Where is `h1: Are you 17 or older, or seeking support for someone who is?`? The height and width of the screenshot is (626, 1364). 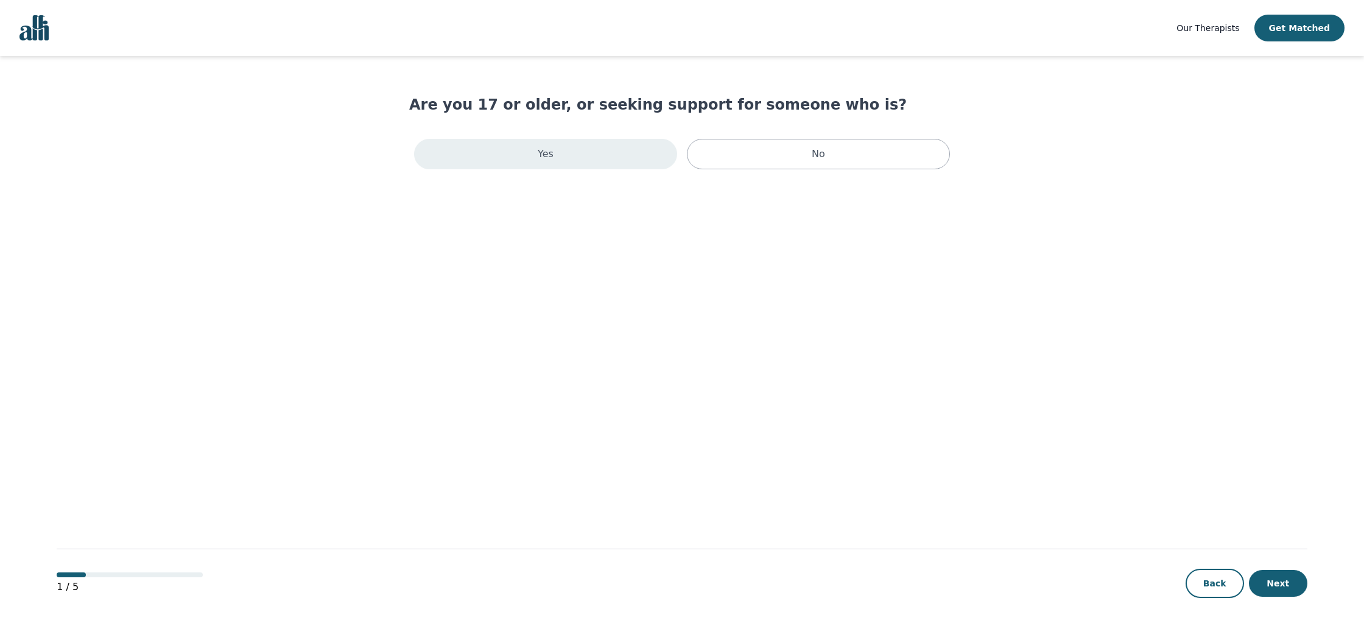
h1: Are you 17 or older, or seeking support for someone who is? is located at coordinates (682, 105).